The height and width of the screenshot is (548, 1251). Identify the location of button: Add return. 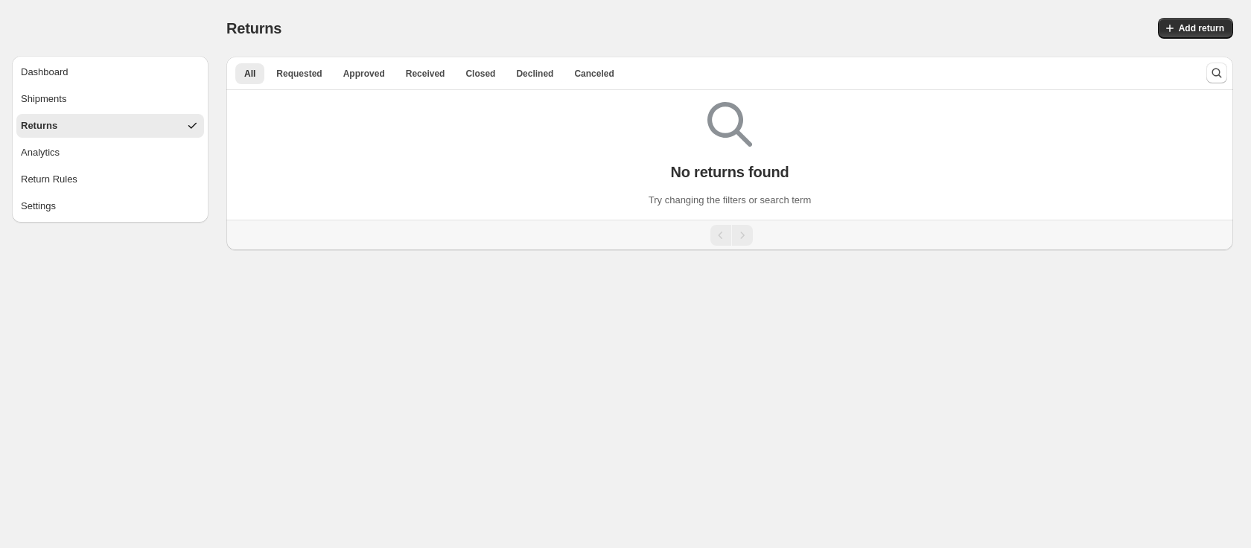
(1195, 28).